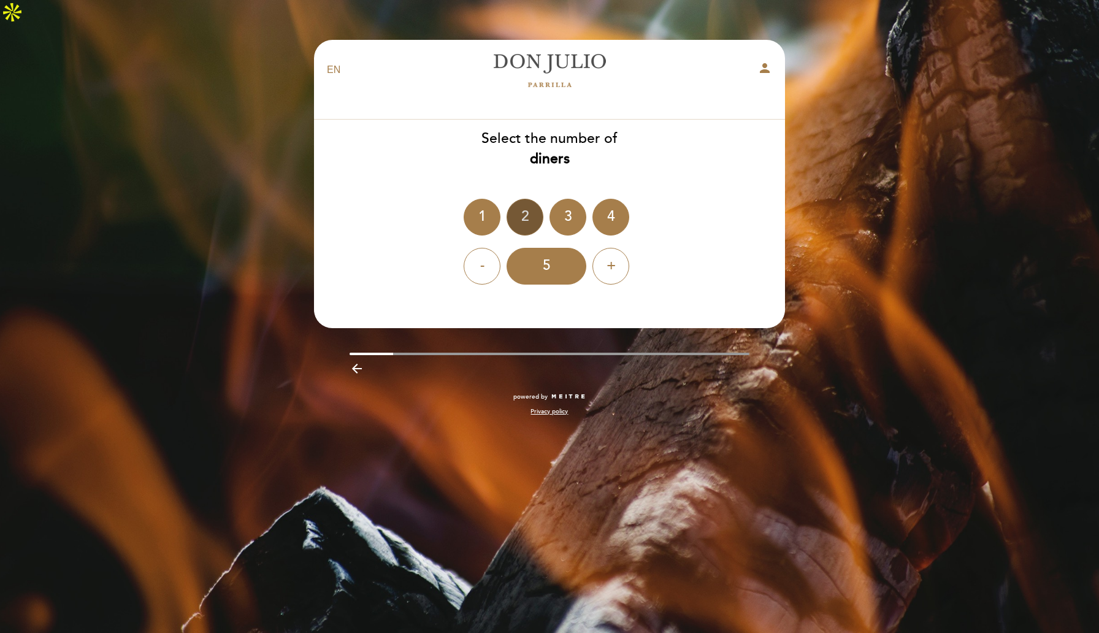 This screenshot has width=1099, height=633. What do you see at coordinates (549, 159) in the screenshot?
I see `b: diners` at bounding box center [549, 159].